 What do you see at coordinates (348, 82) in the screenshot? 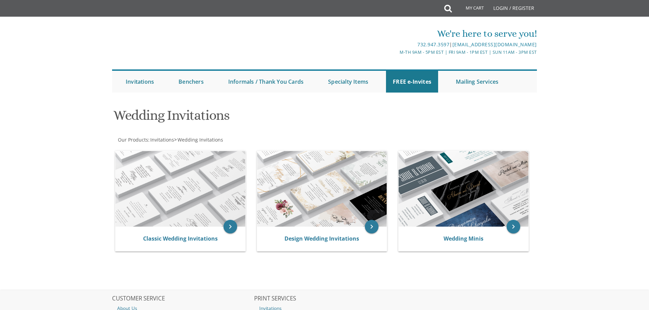
I see `a: Specialty Items` at bounding box center [348, 82].